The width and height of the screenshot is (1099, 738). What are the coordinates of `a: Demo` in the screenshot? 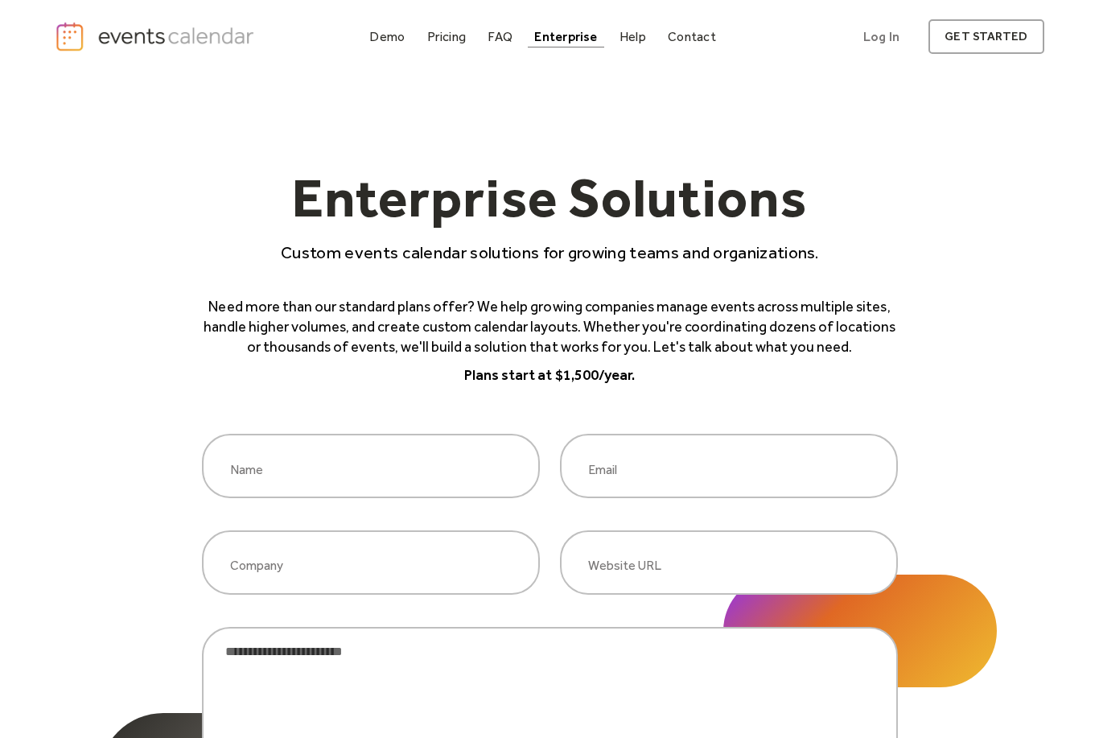 It's located at (387, 36).